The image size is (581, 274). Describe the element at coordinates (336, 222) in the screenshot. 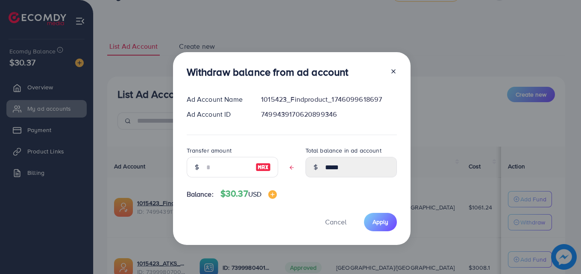

I see `button: Cancel` at that location.